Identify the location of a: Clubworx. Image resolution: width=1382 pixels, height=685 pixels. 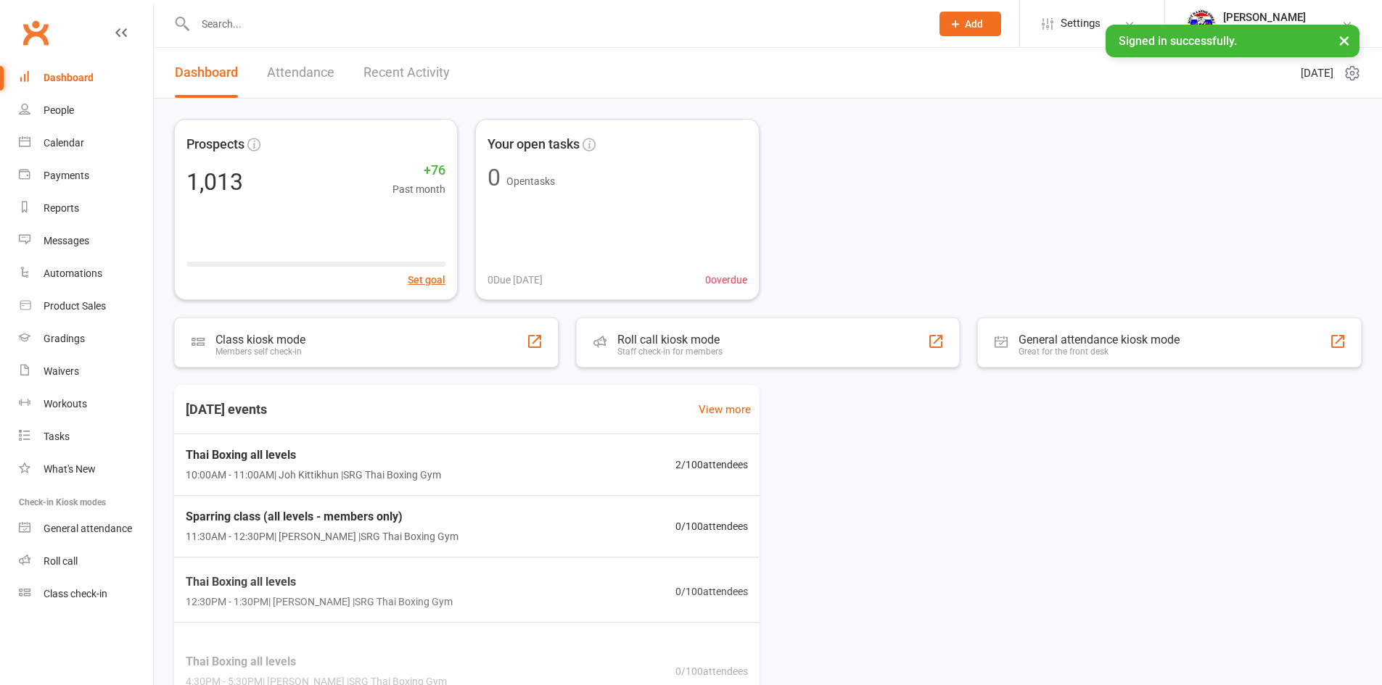
(36, 33).